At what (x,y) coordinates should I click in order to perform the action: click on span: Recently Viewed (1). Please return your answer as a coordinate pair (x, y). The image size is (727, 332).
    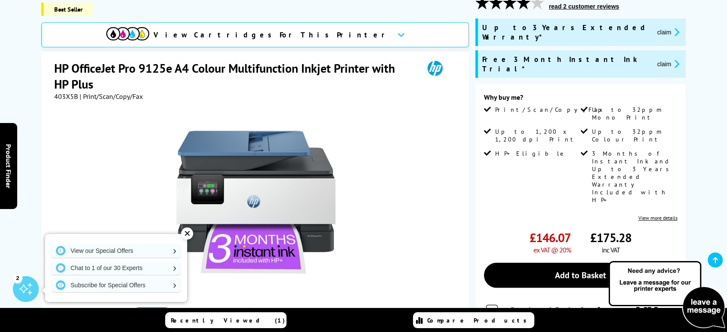
    Looking at the image, I should click on (228, 321).